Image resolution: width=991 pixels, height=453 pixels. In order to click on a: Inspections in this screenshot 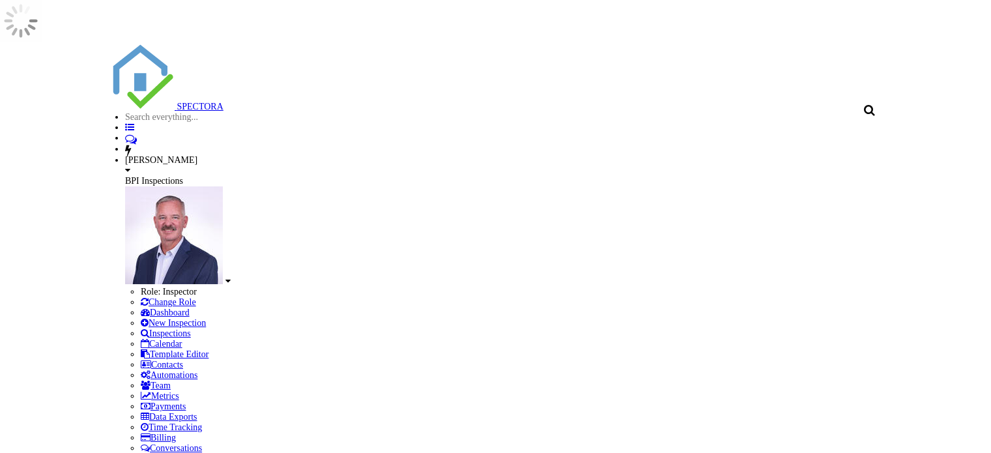, I will do `click(165, 333)`.